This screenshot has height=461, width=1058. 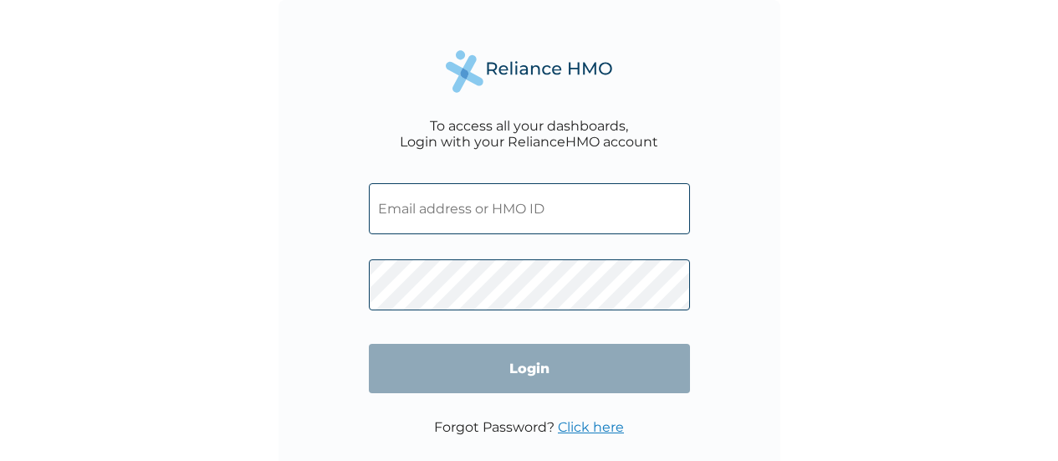 I want to click on a: Click here, so click(x=591, y=427).